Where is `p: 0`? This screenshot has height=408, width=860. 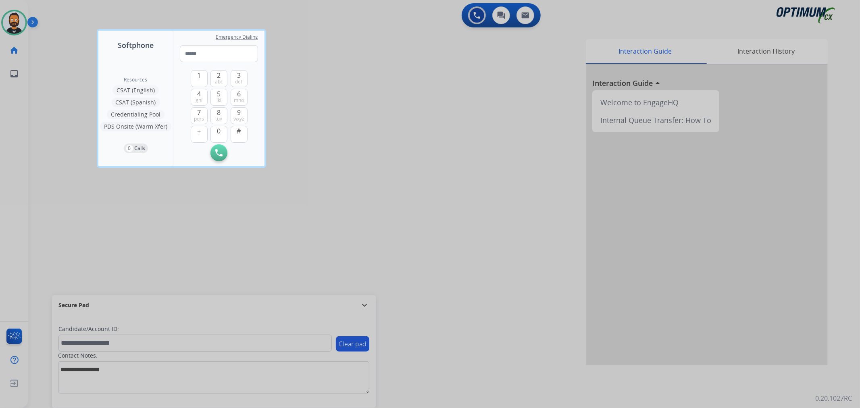
p: 0 is located at coordinates (129, 148).